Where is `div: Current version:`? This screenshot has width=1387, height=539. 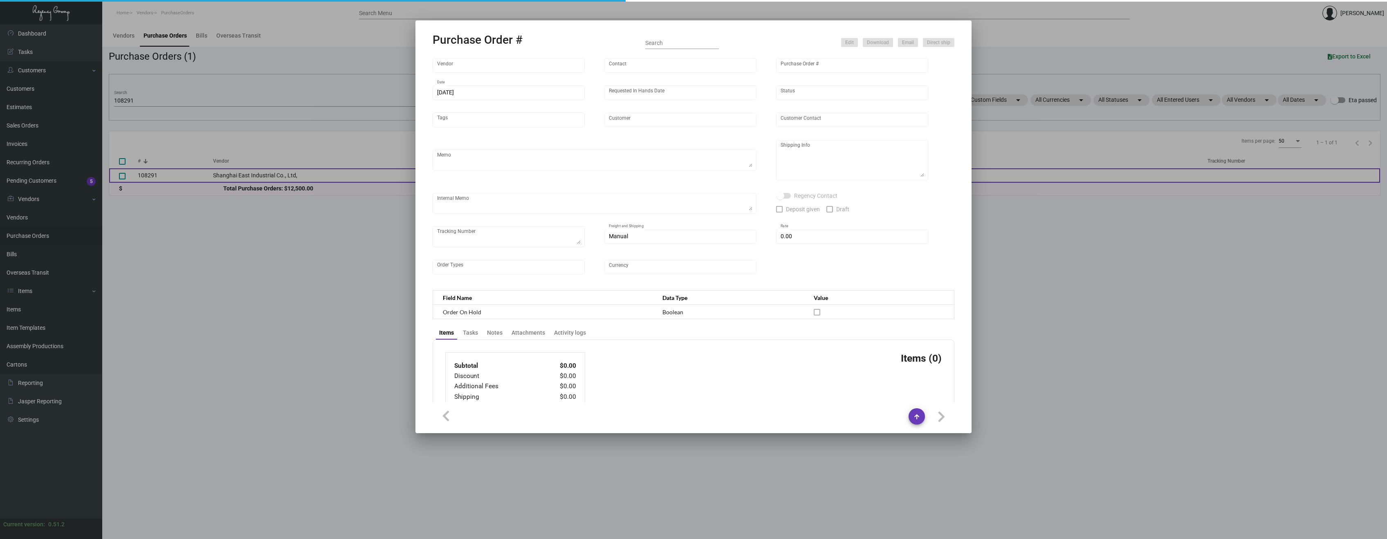 div: Current version: is located at coordinates (24, 525).